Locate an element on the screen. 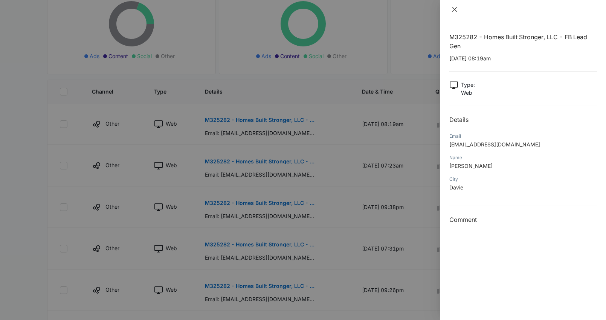  h3: Comment is located at coordinates (523, 219).